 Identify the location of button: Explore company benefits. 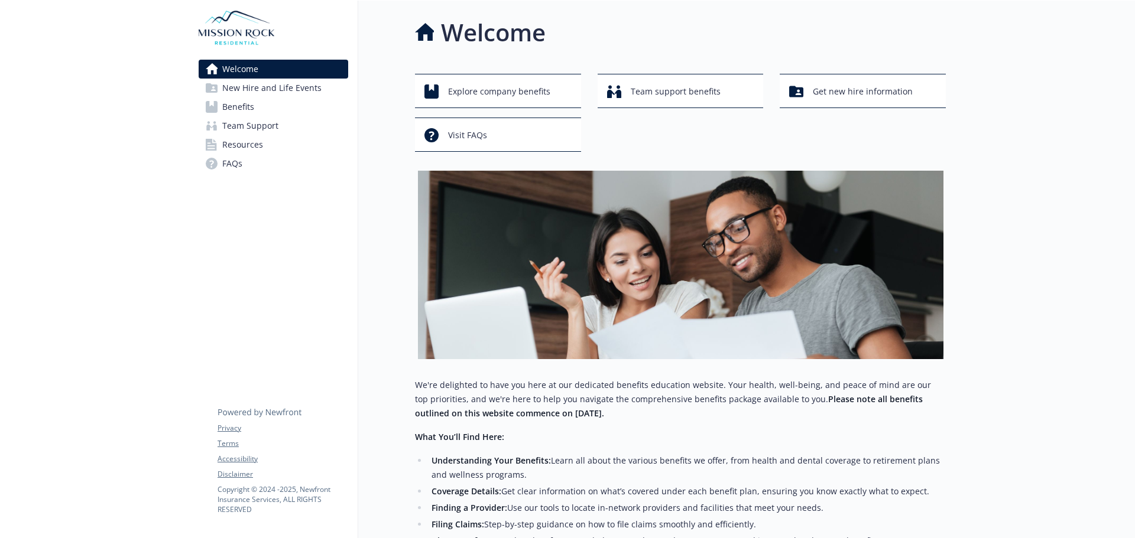
(498, 91).